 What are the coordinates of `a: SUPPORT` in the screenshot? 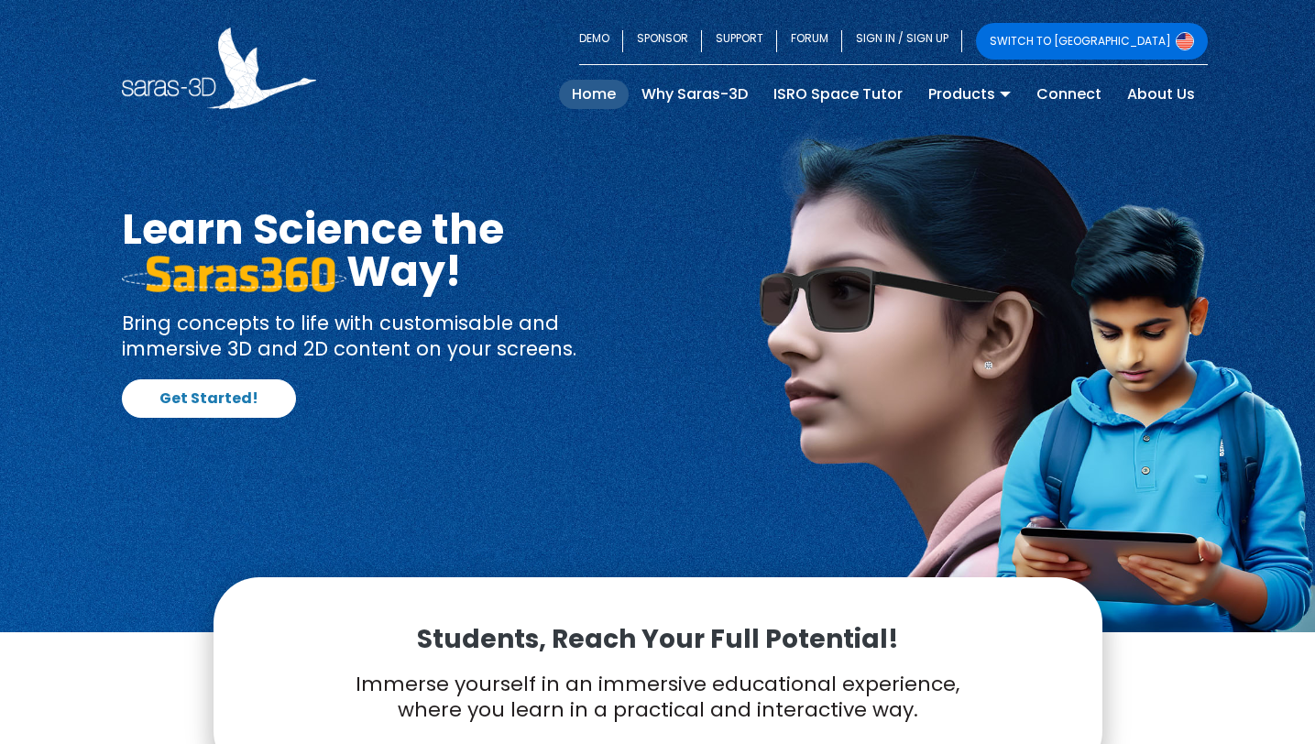 It's located at (740, 41).